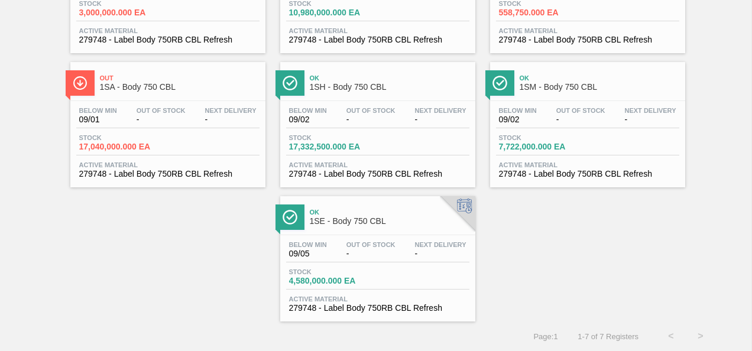 This screenshot has height=351, width=752. Describe the element at coordinates (330, 281) in the screenshot. I see `span: 4,580,000.000 EA` at that location.